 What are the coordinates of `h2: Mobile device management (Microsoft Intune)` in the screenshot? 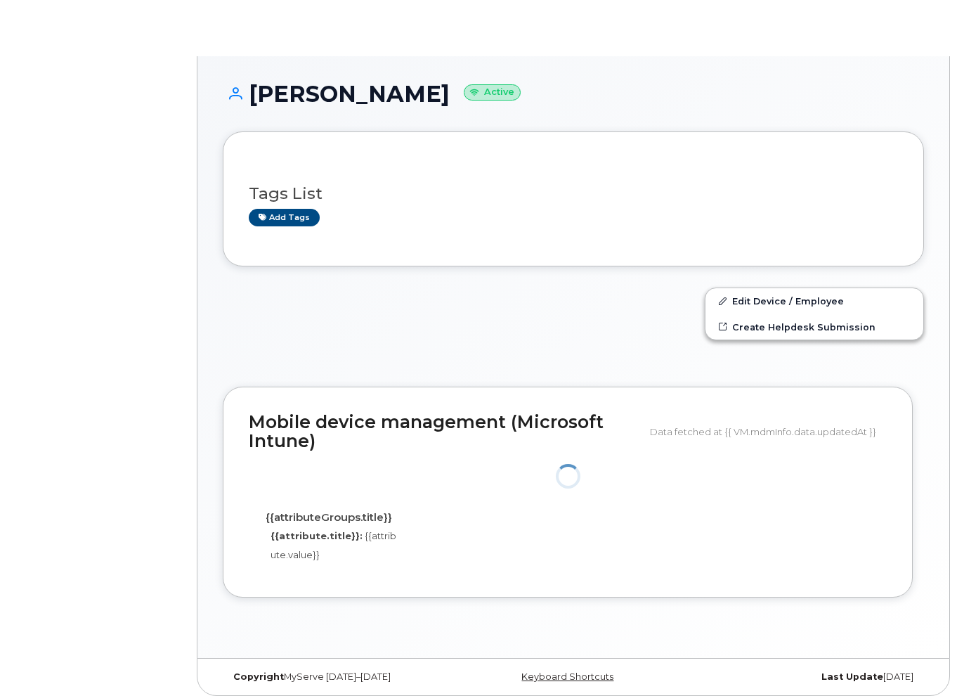 It's located at (444, 431).